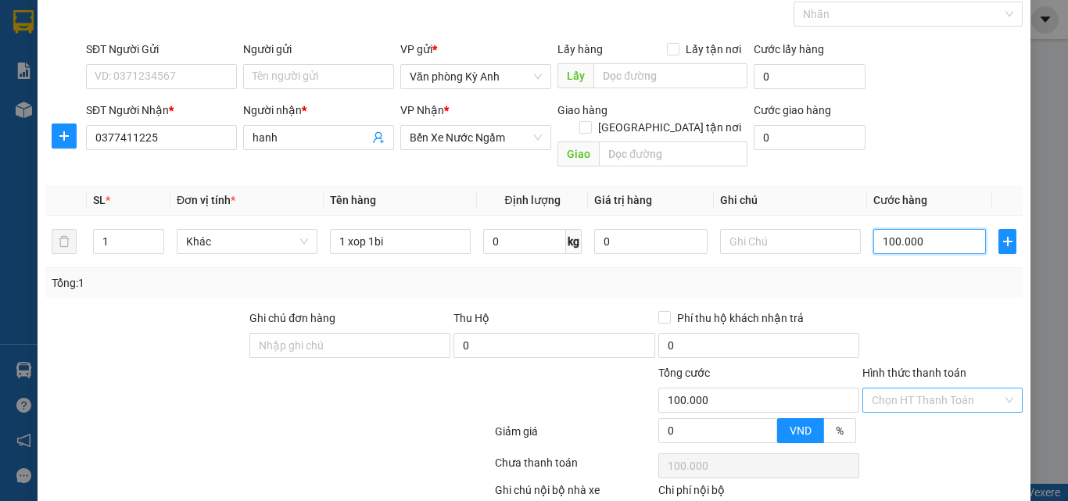 This screenshot has width=1068, height=501. I want to click on div: Tổng: 1, so click(232, 283).